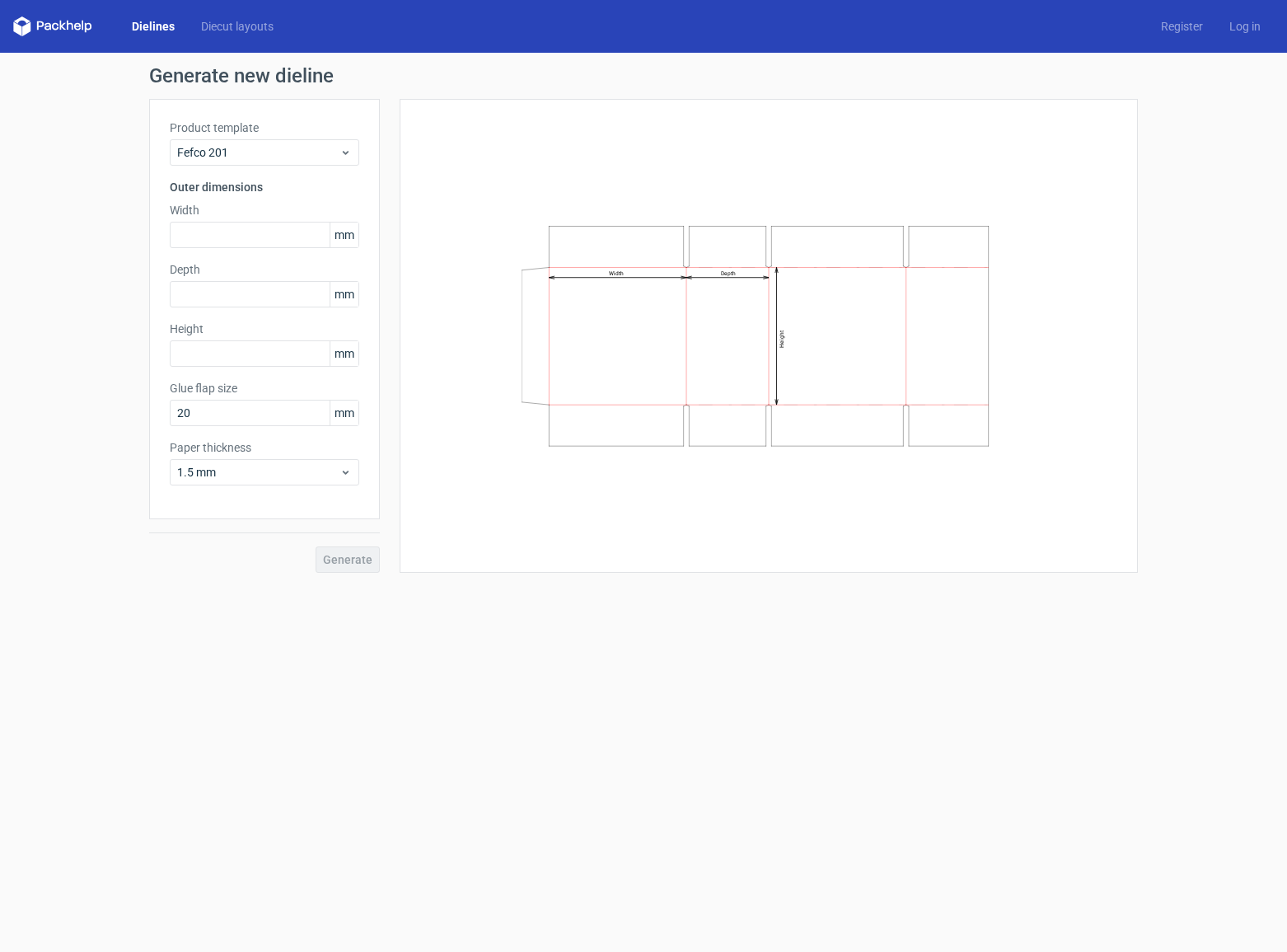 The width and height of the screenshot is (1287, 952). I want to click on label: Glue flap size, so click(265, 388).